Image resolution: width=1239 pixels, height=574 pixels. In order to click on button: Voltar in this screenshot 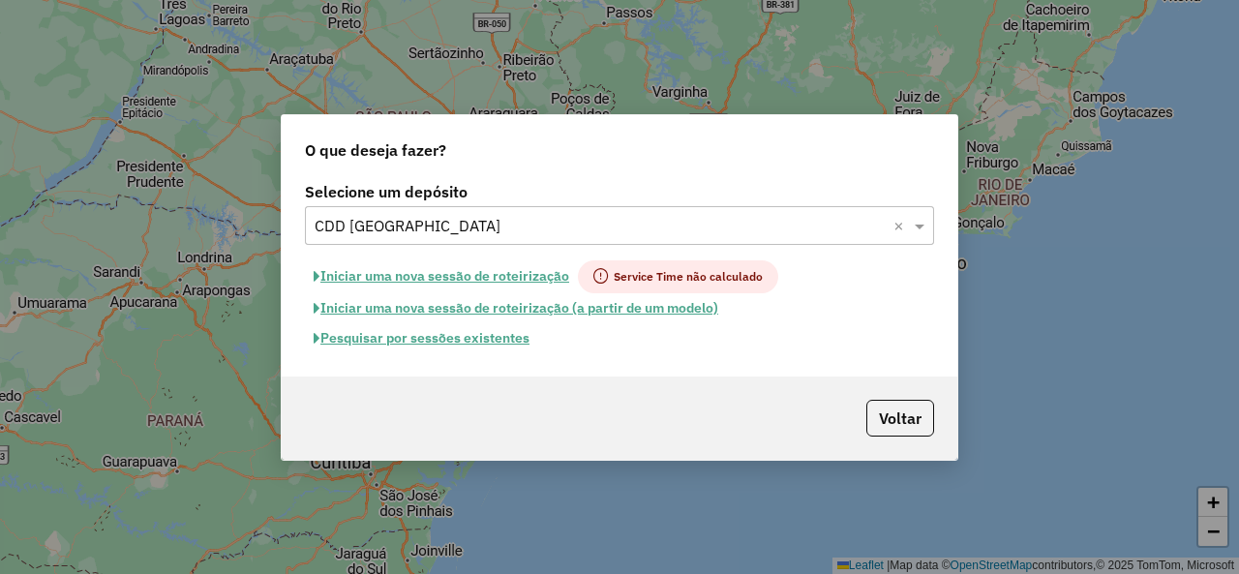, I will do `click(900, 418)`.